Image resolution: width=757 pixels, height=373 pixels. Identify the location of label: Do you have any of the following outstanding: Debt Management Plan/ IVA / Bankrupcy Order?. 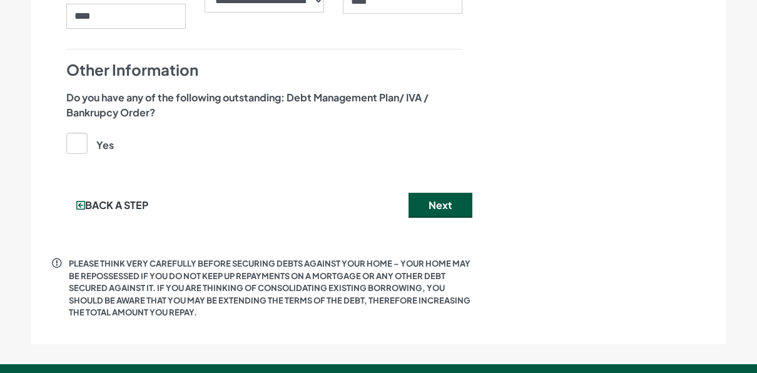
(264, 105).